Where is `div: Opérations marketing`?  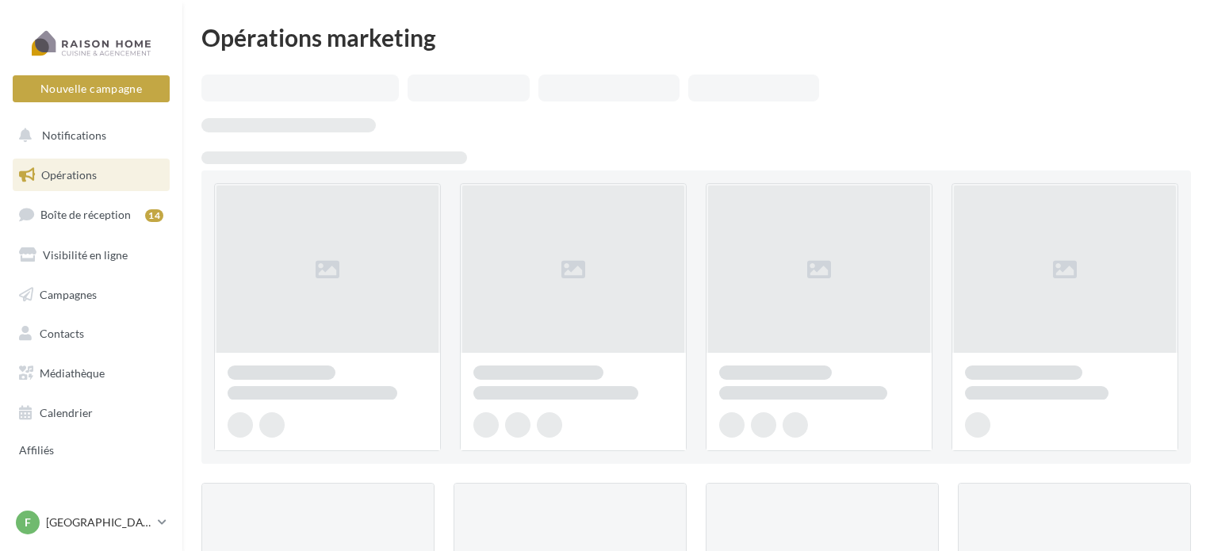 div: Opérations marketing is located at coordinates (696, 37).